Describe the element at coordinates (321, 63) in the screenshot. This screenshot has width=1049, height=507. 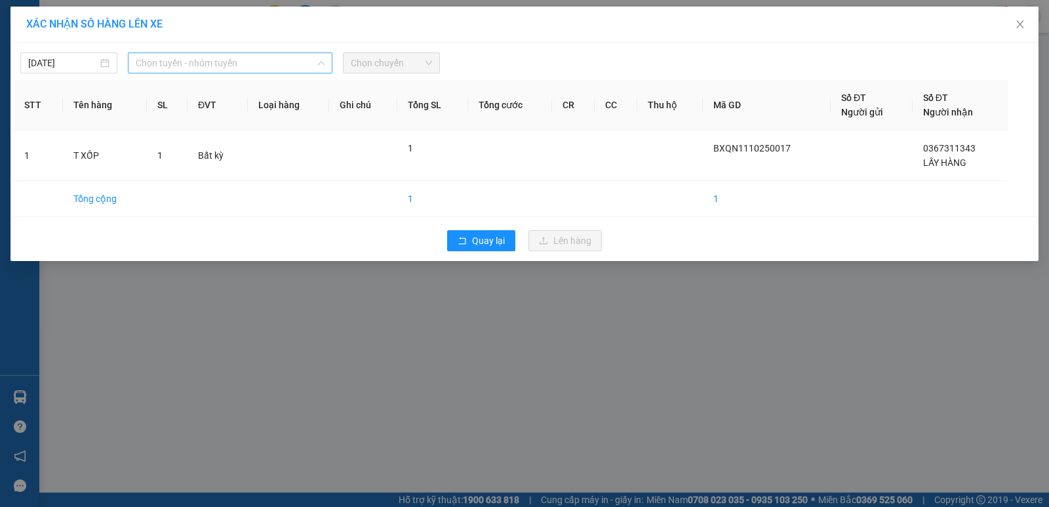
I see `span: down` at that location.